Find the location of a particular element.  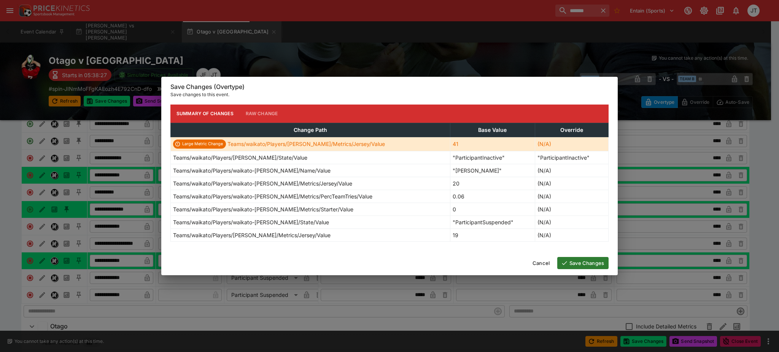

td: 0 is located at coordinates (492, 209).